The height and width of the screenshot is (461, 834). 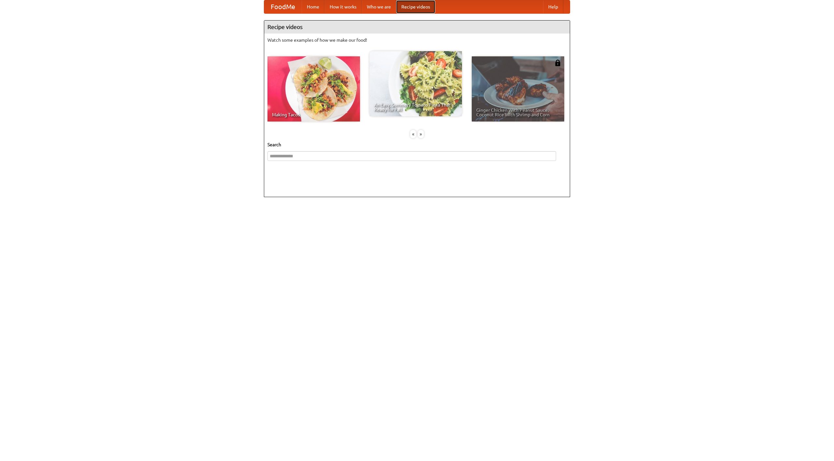 I want to click on span: An Easy, Summery Tomato Pasta That's Ready for Fall, so click(x=416, y=107).